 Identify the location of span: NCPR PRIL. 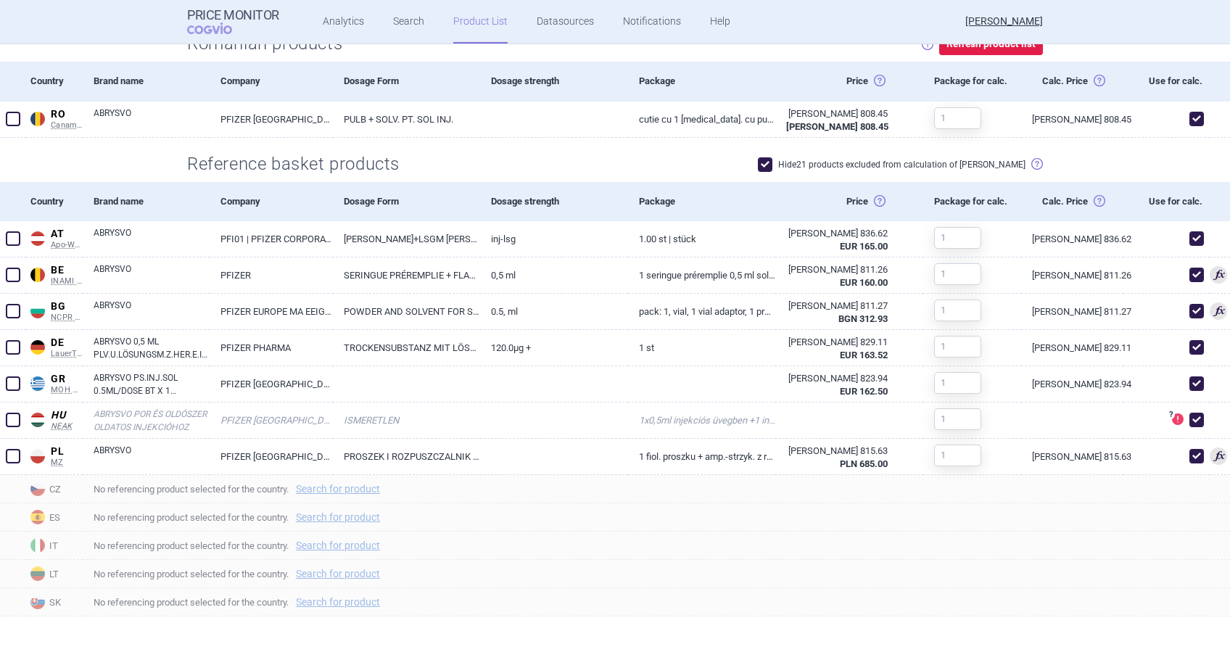
(67, 318).